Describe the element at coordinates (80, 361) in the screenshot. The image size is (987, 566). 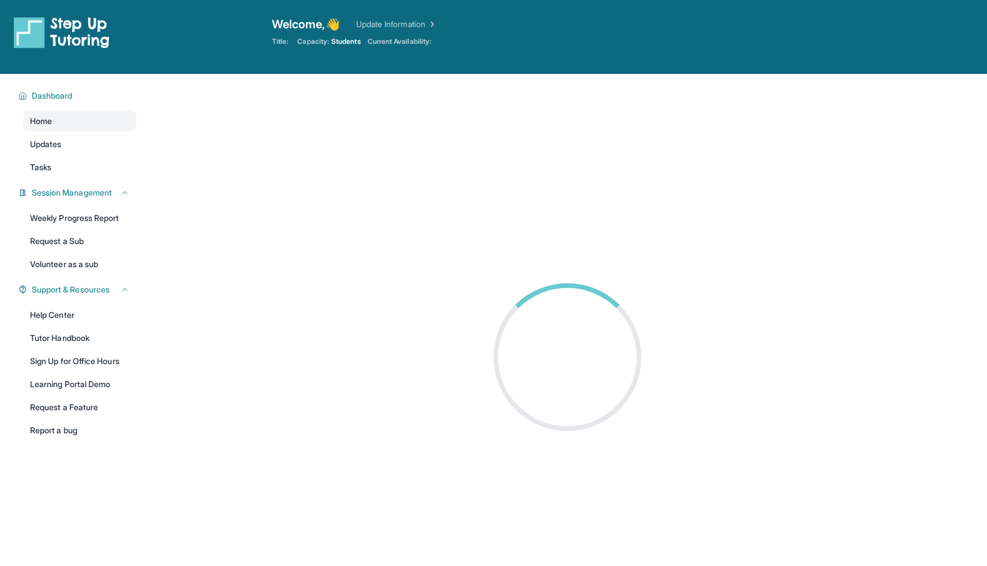
I see `a: Sign Up for Office Hours` at that location.